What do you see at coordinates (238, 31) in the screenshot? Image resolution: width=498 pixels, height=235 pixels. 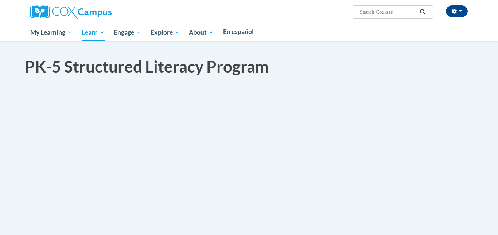 I see `span: En español` at bounding box center [238, 31].